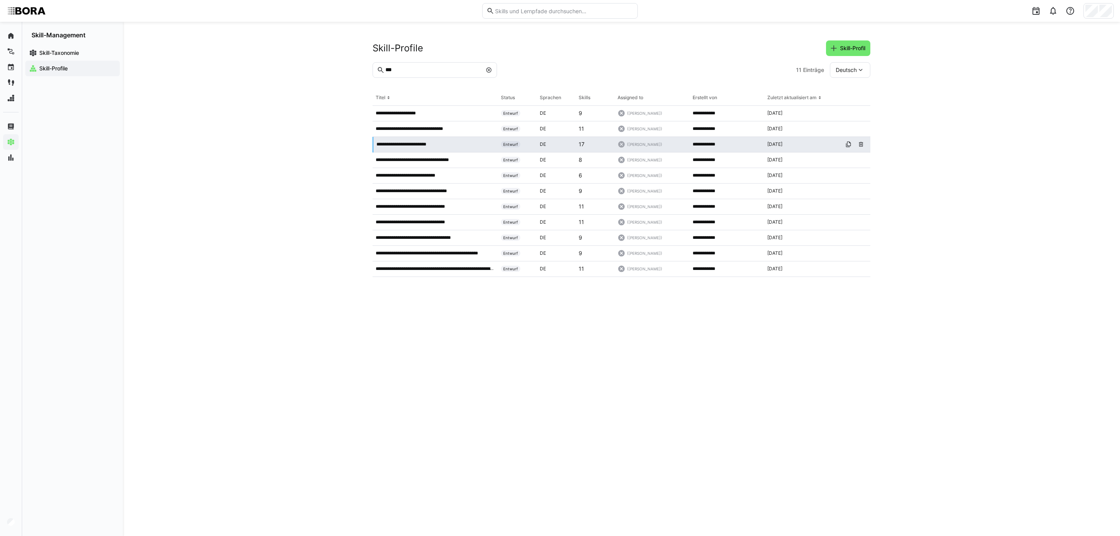 This screenshot has height=536, width=1120. Describe the element at coordinates (398, 48) in the screenshot. I see `h2: Skill-Profile` at that location.